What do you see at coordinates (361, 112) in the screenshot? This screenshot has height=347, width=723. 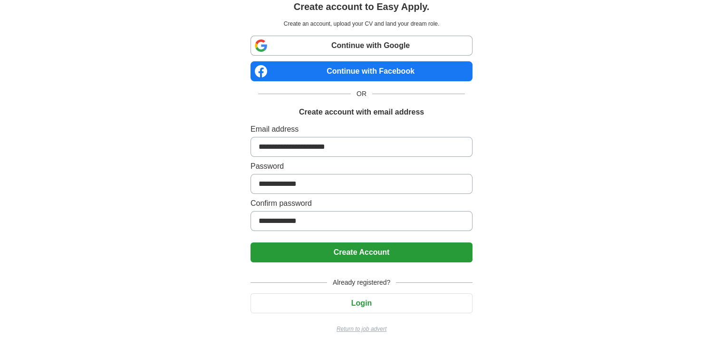 I see `h1: Create account with email address` at bounding box center [361, 112].